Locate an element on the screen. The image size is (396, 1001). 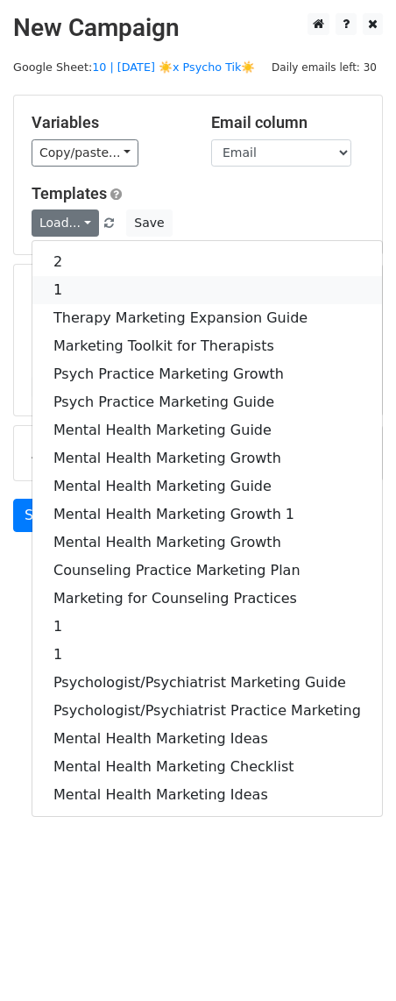
h2: New Campaign is located at coordinates (198, 28).